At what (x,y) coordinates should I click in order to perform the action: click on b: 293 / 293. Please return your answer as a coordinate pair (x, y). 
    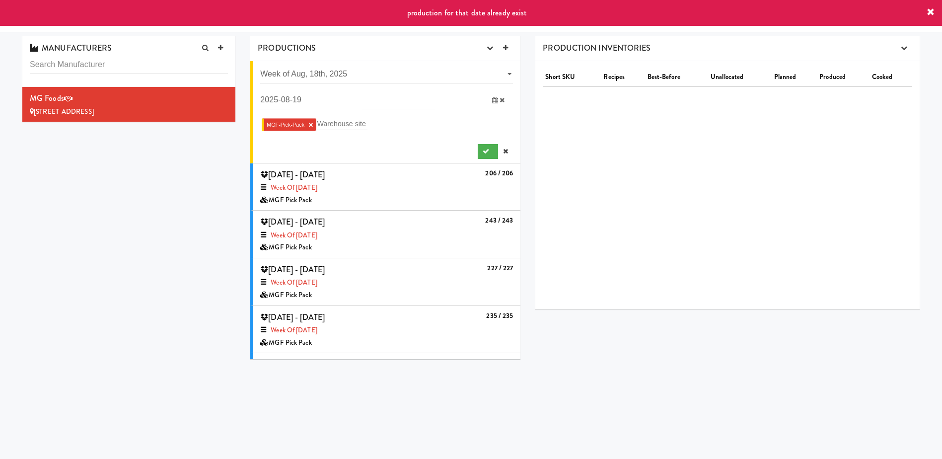
    Looking at the image, I should click on (499, 362).